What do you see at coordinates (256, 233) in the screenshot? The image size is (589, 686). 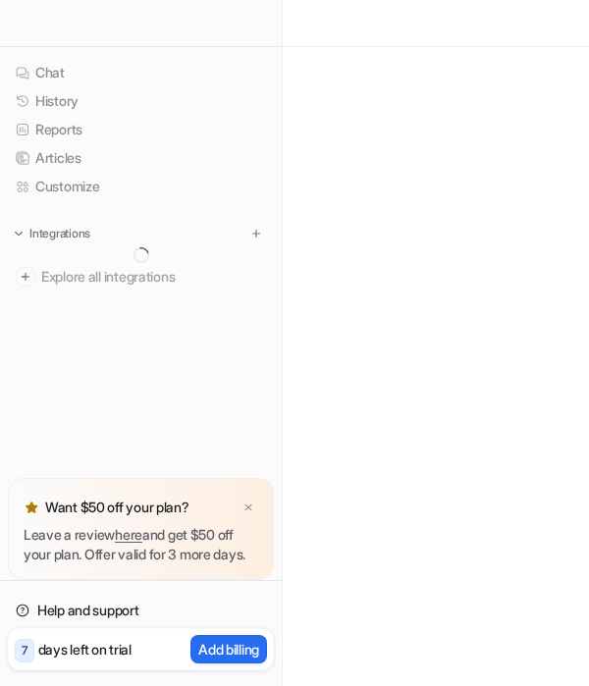 I see `img: menu_add.svg` at bounding box center [256, 233].